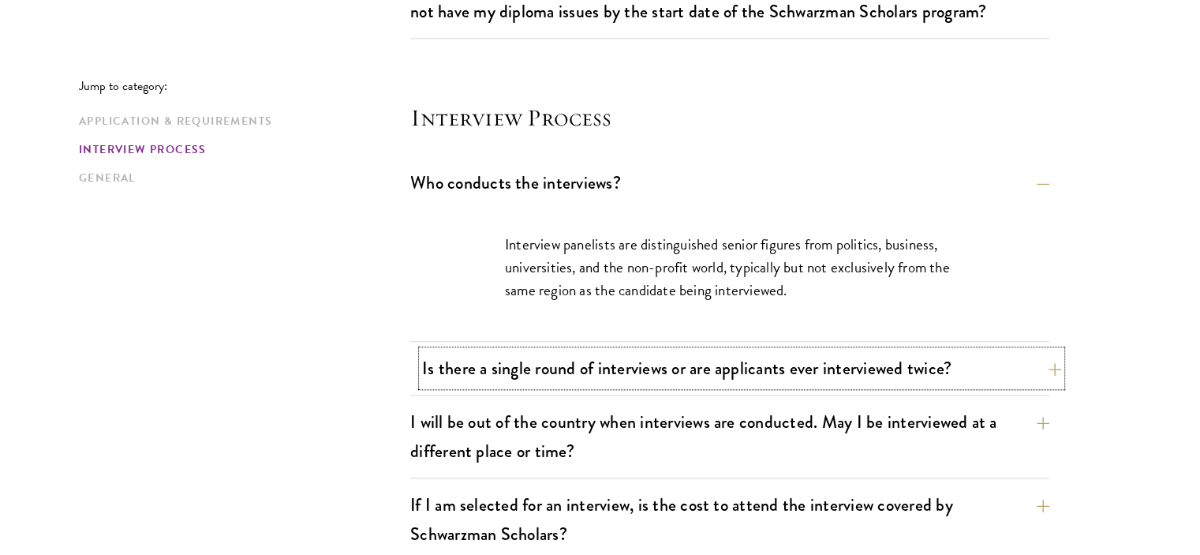  Describe the element at coordinates (245, 86) in the screenshot. I see `p: Jump to category:` at that location.